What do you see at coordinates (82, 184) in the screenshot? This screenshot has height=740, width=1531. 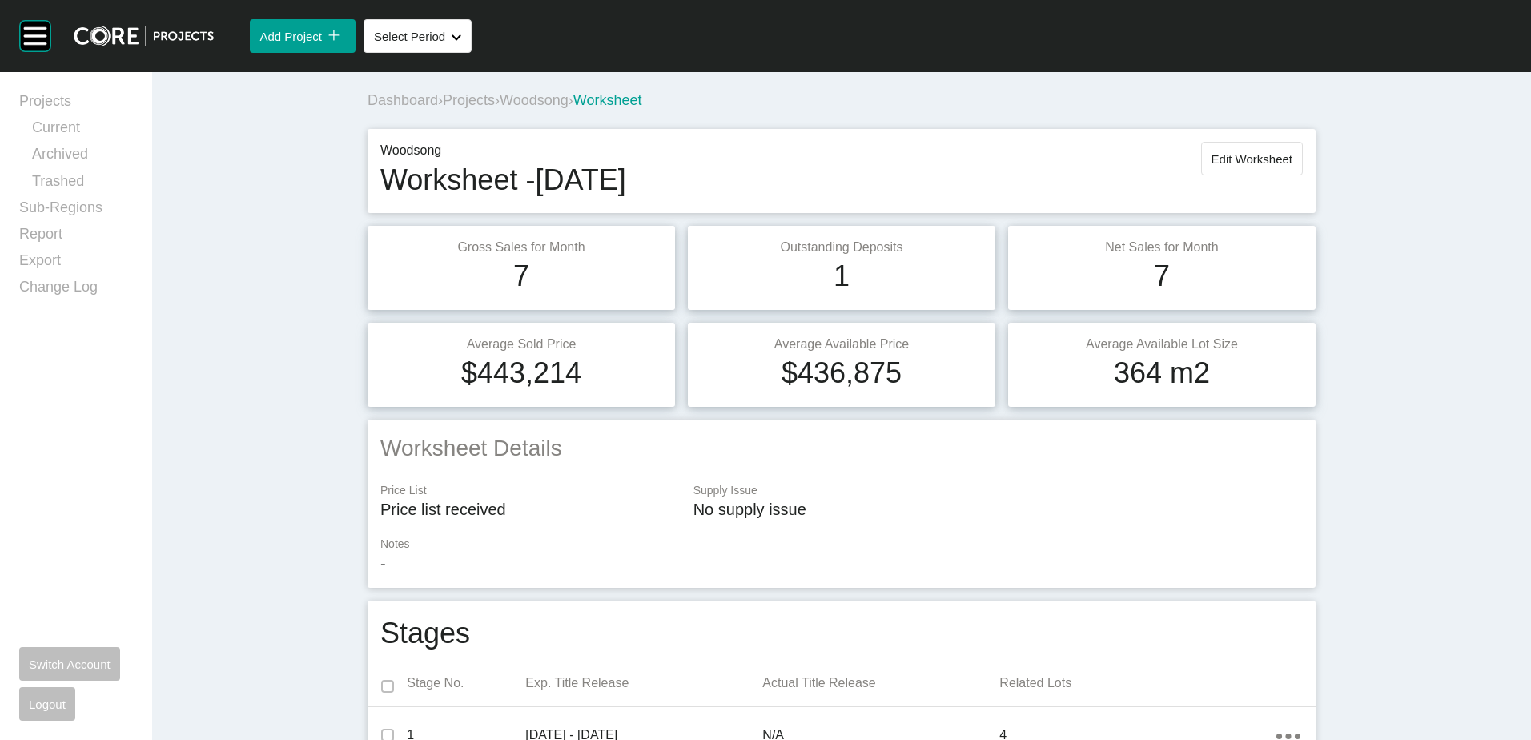 I see `a: Trashed` at bounding box center [82, 184].